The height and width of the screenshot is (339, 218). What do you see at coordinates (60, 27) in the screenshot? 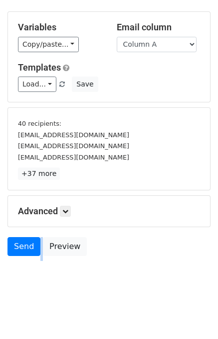
I see `h5: Variables` at bounding box center [60, 27].